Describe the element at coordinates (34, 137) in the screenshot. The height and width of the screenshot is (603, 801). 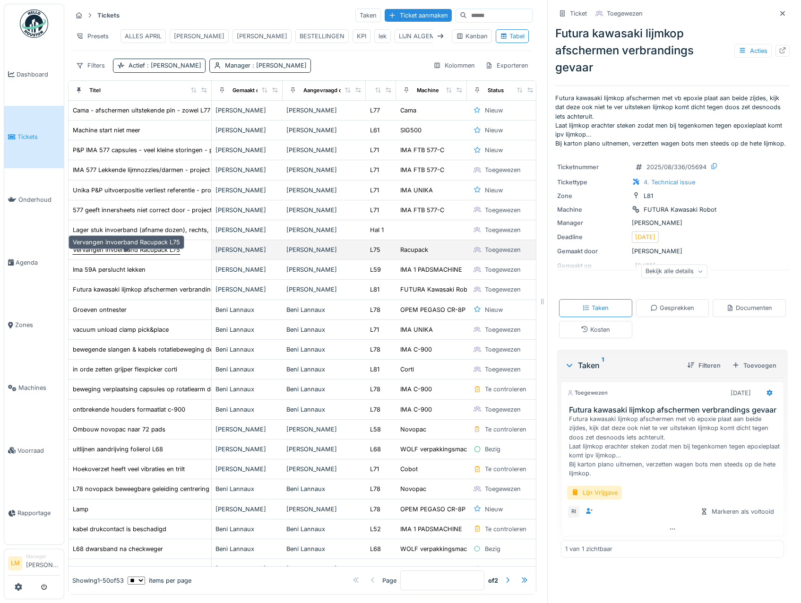
I see `a: Tickets` at that location.